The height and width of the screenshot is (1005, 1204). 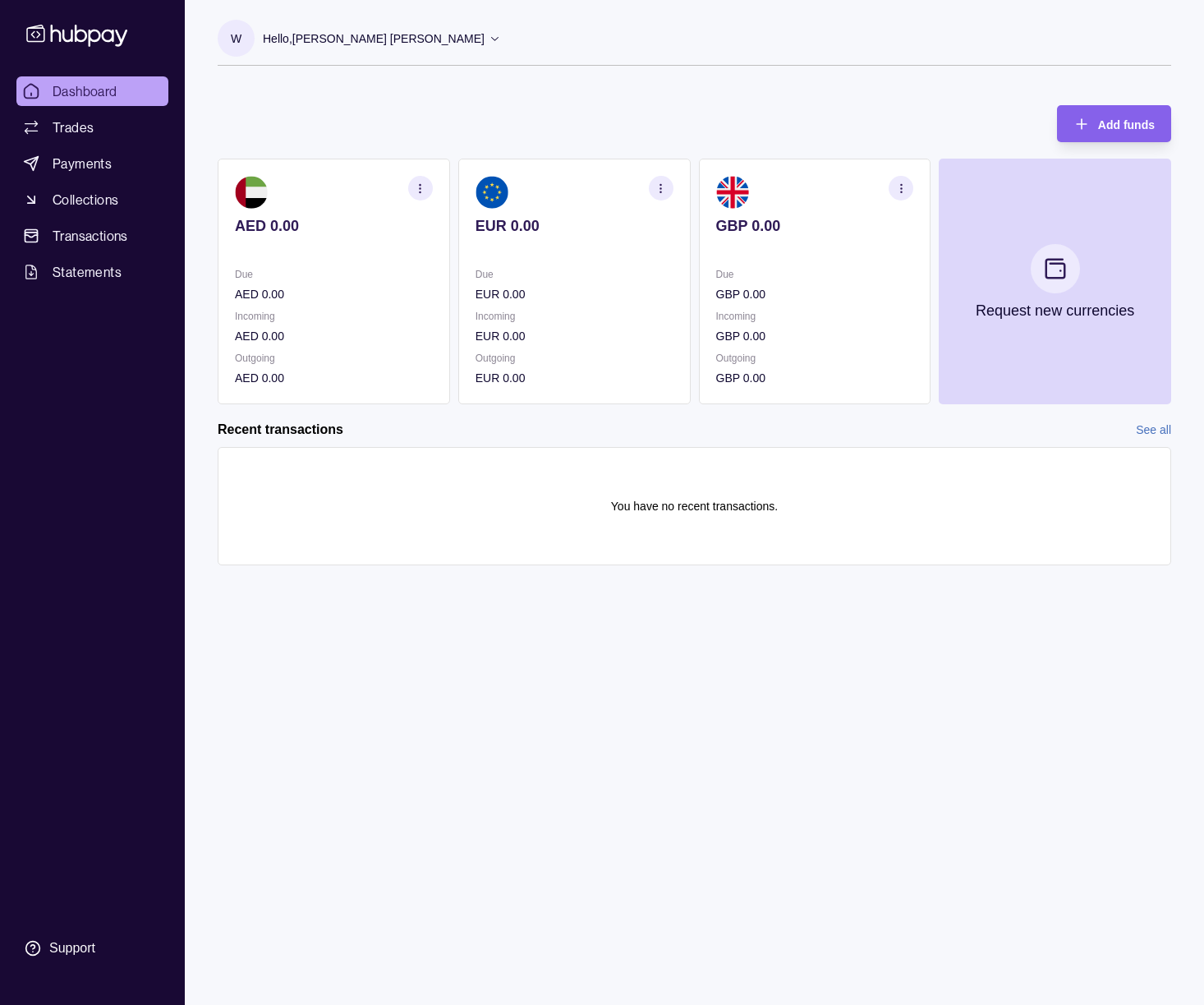 I want to click on span: Dashboard, so click(x=85, y=92).